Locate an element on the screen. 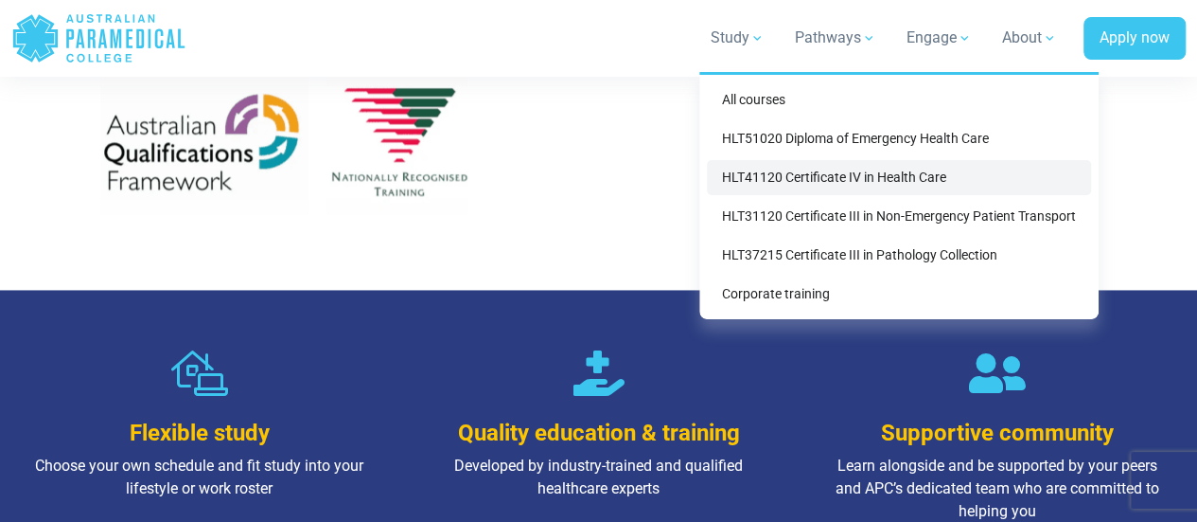 This screenshot has width=1197, height=522. a: Pathways is located at coordinates (836, 38).